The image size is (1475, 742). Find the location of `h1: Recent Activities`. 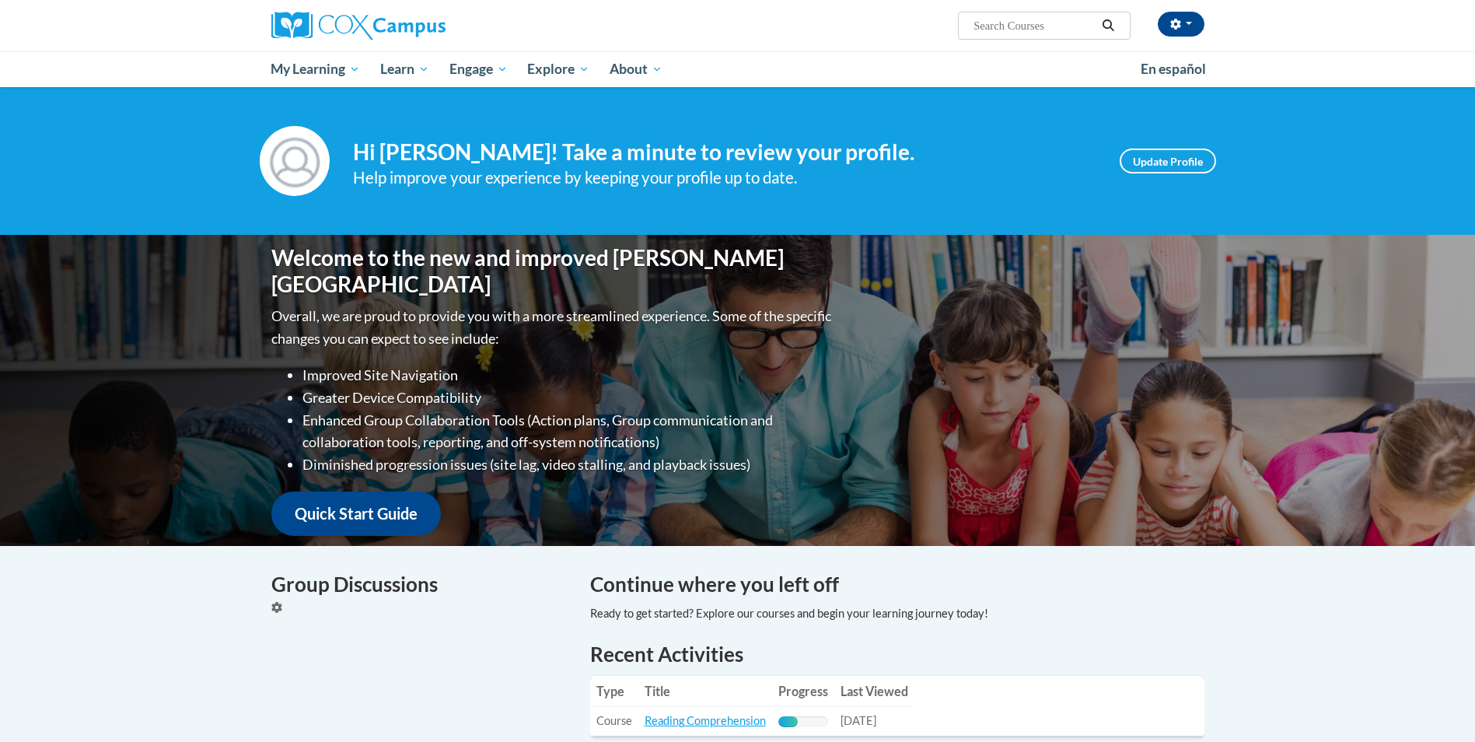

h1: Recent Activities is located at coordinates (897, 654).